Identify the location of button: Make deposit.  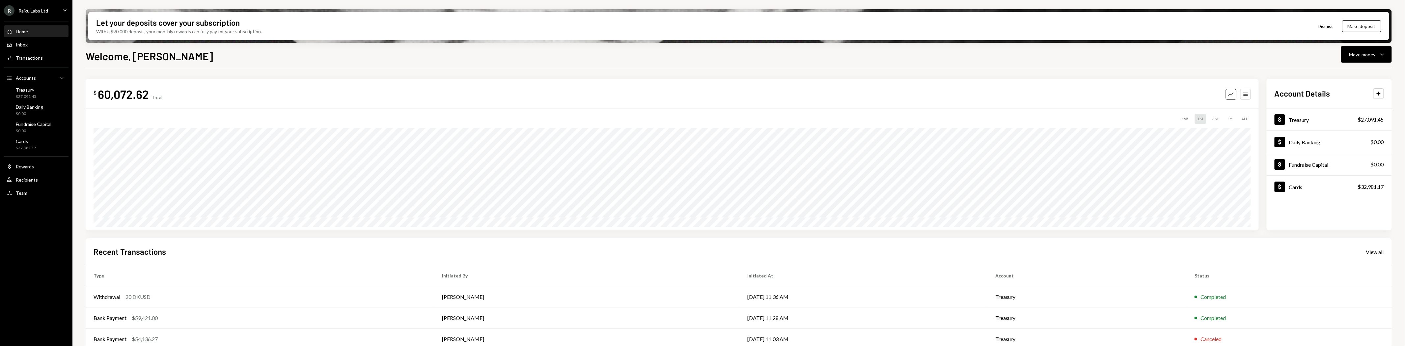
(1361, 26).